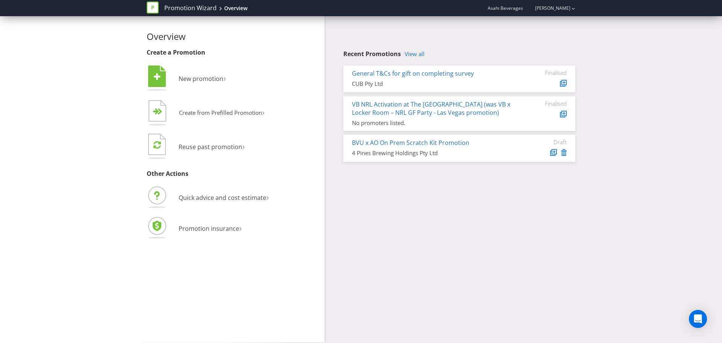 This screenshot has height=343, width=722. I want to click on a: Promotion Wizard, so click(190, 8).